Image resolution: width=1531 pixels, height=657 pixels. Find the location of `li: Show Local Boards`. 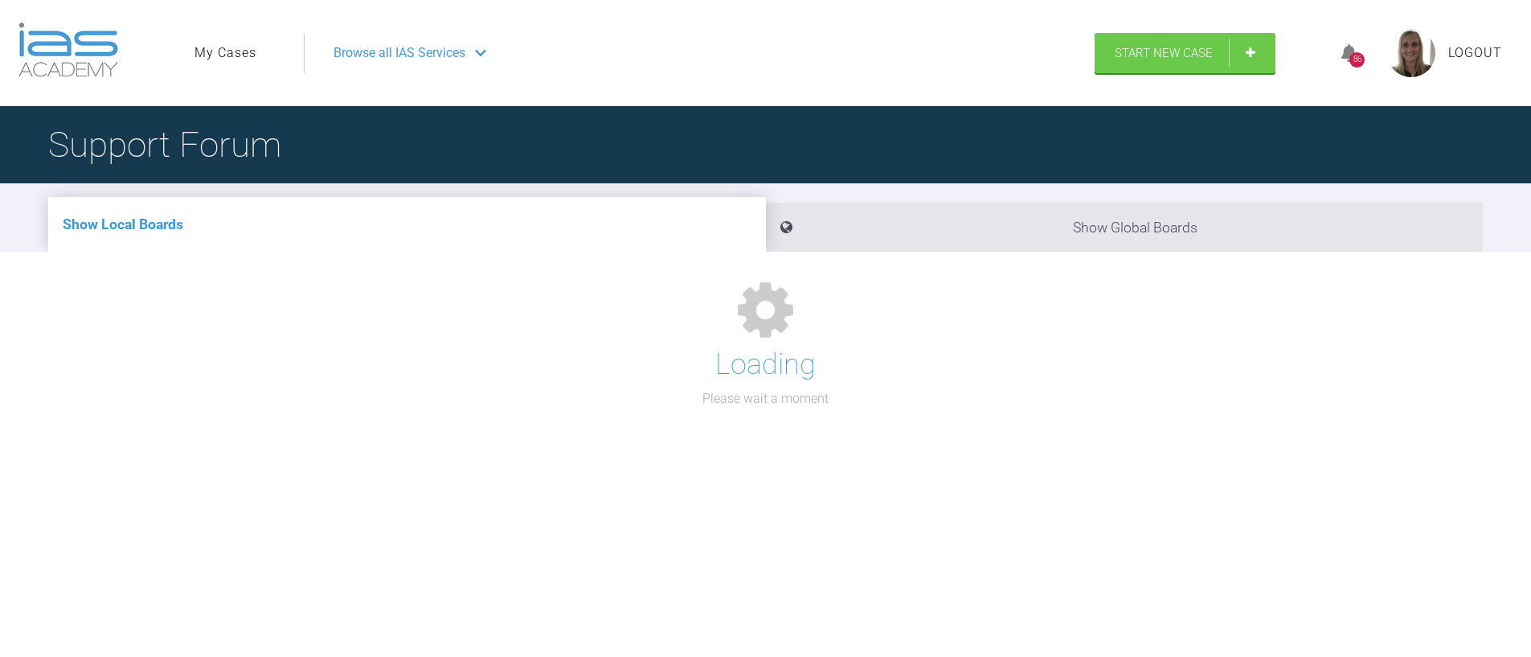

li: Show Local Boards is located at coordinates (407, 224).